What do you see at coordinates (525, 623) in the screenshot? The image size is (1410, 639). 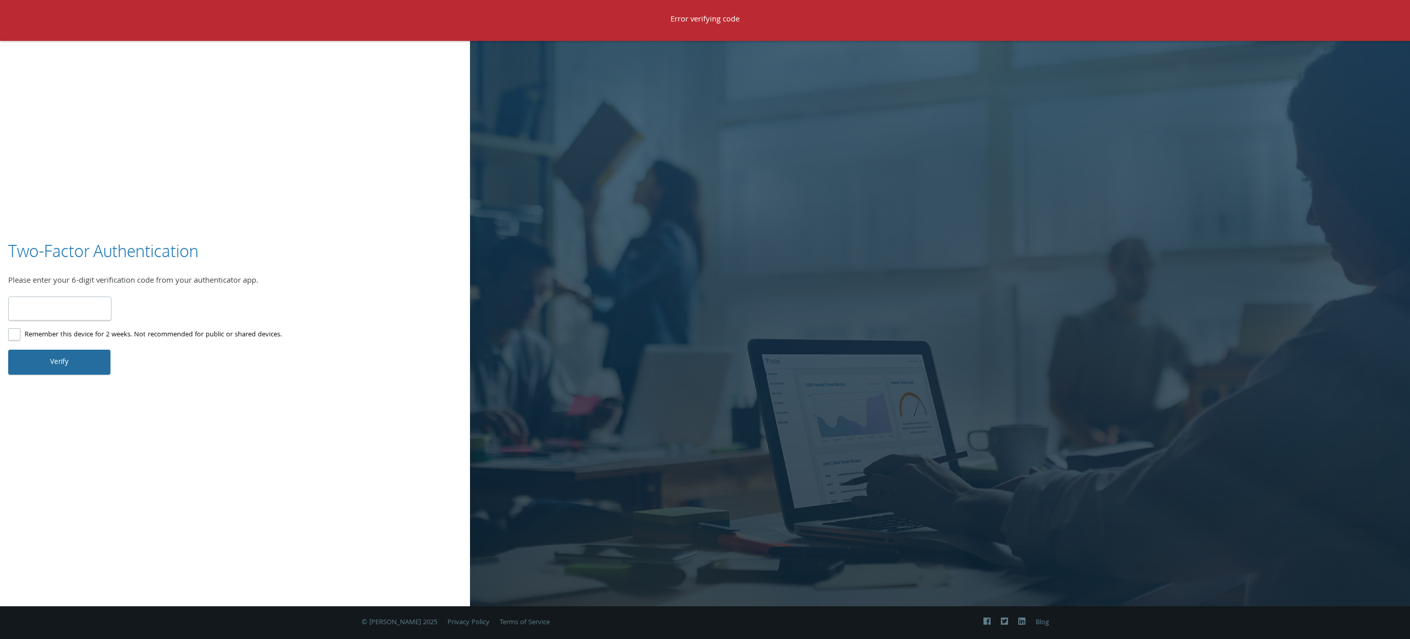 I see `a: Terms of Service` at bounding box center [525, 623].